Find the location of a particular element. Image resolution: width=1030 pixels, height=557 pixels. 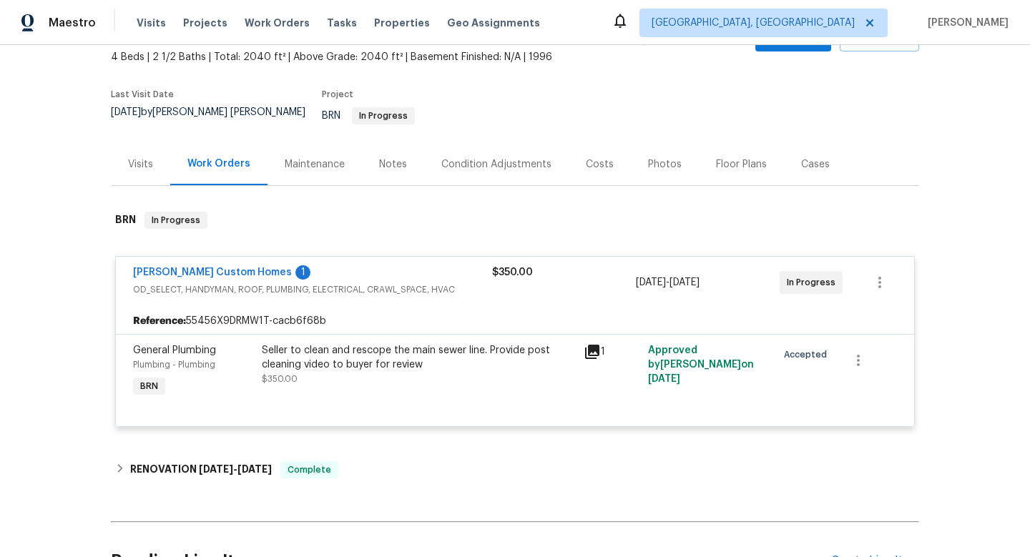

div: Notes is located at coordinates (393, 165).